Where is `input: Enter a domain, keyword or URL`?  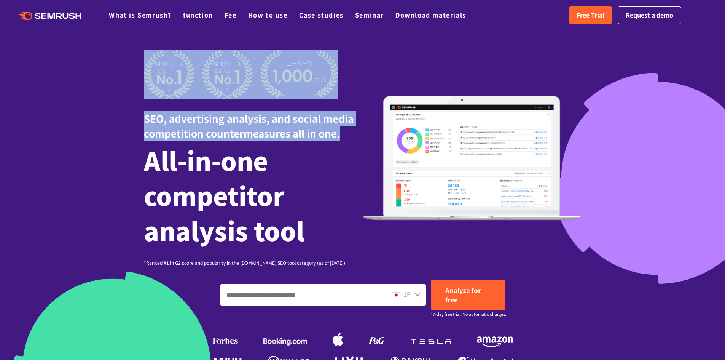 input: Enter a domain, keyword or URL is located at coordinates (303, 295).